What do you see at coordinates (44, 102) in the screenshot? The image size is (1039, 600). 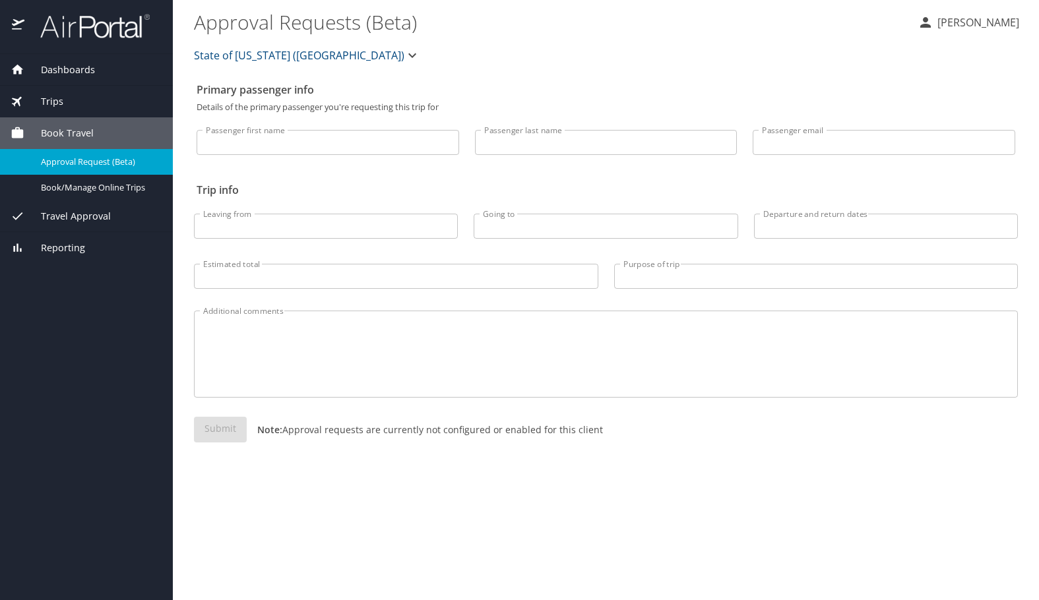 I see `span: Trips` at bounding box center [44, 102].